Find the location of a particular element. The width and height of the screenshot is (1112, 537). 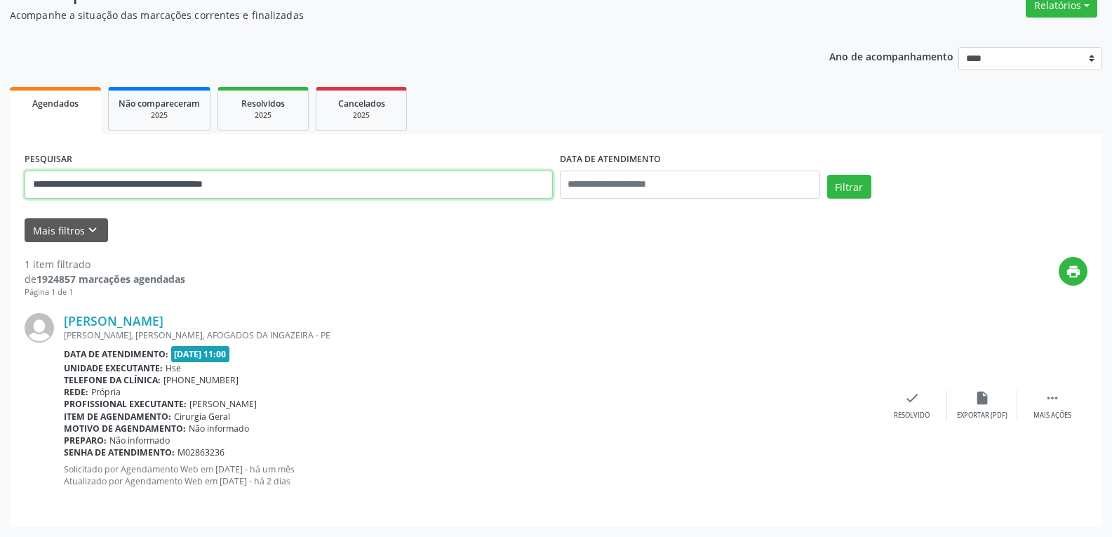

b: Telefone da clínica: is located at coordinates (112, 380).